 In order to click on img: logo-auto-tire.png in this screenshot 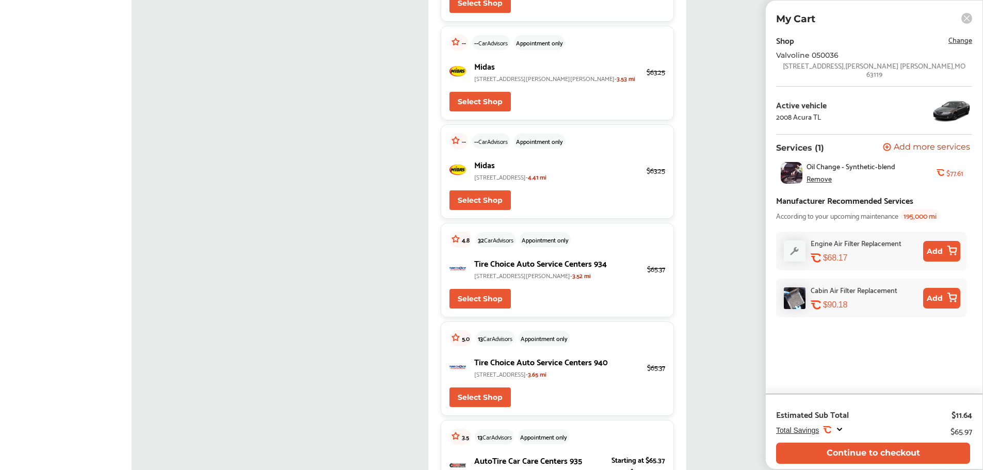, I will do `click(458, 465)`.